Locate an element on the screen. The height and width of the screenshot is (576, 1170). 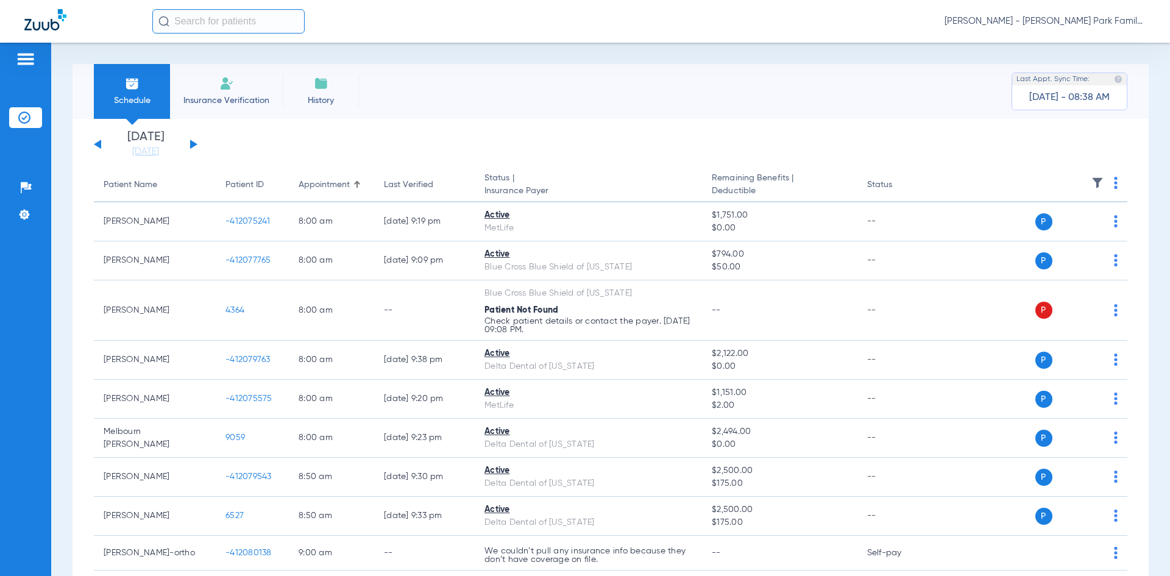
span: -412077765 is located at coordinates (248, 260).